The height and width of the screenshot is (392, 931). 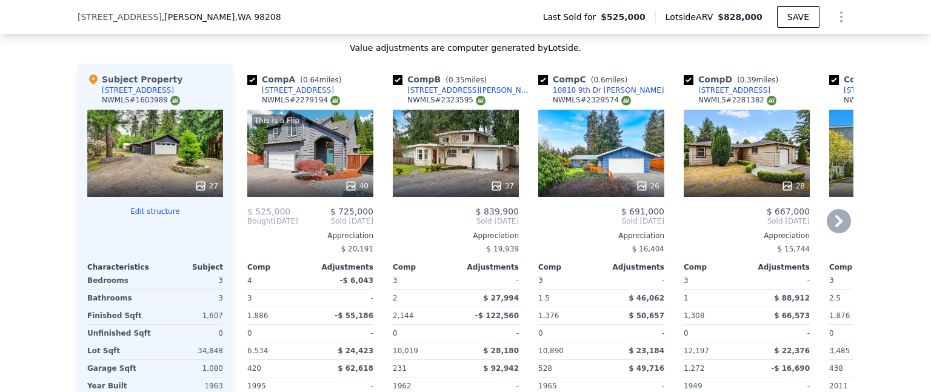 I want to click on span: $ 50,657, so click(x=646, y=316).